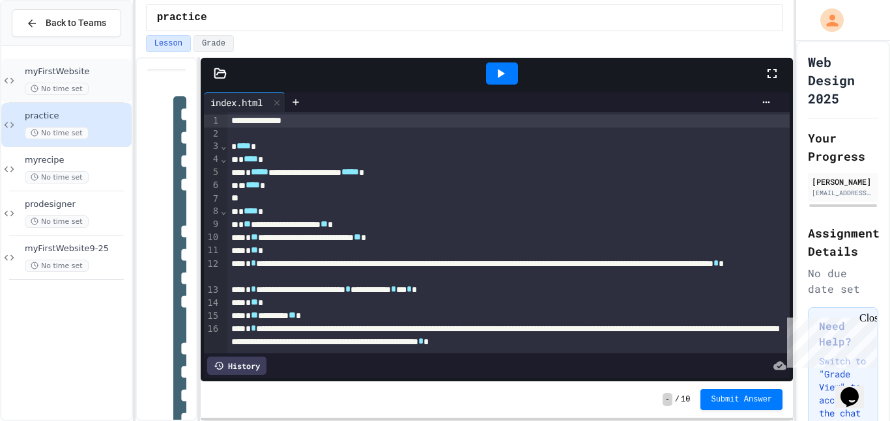  What do you see at coordinates (212, 238) in the screenshot?
I see `div: 10` at bounding box center [212, 238].